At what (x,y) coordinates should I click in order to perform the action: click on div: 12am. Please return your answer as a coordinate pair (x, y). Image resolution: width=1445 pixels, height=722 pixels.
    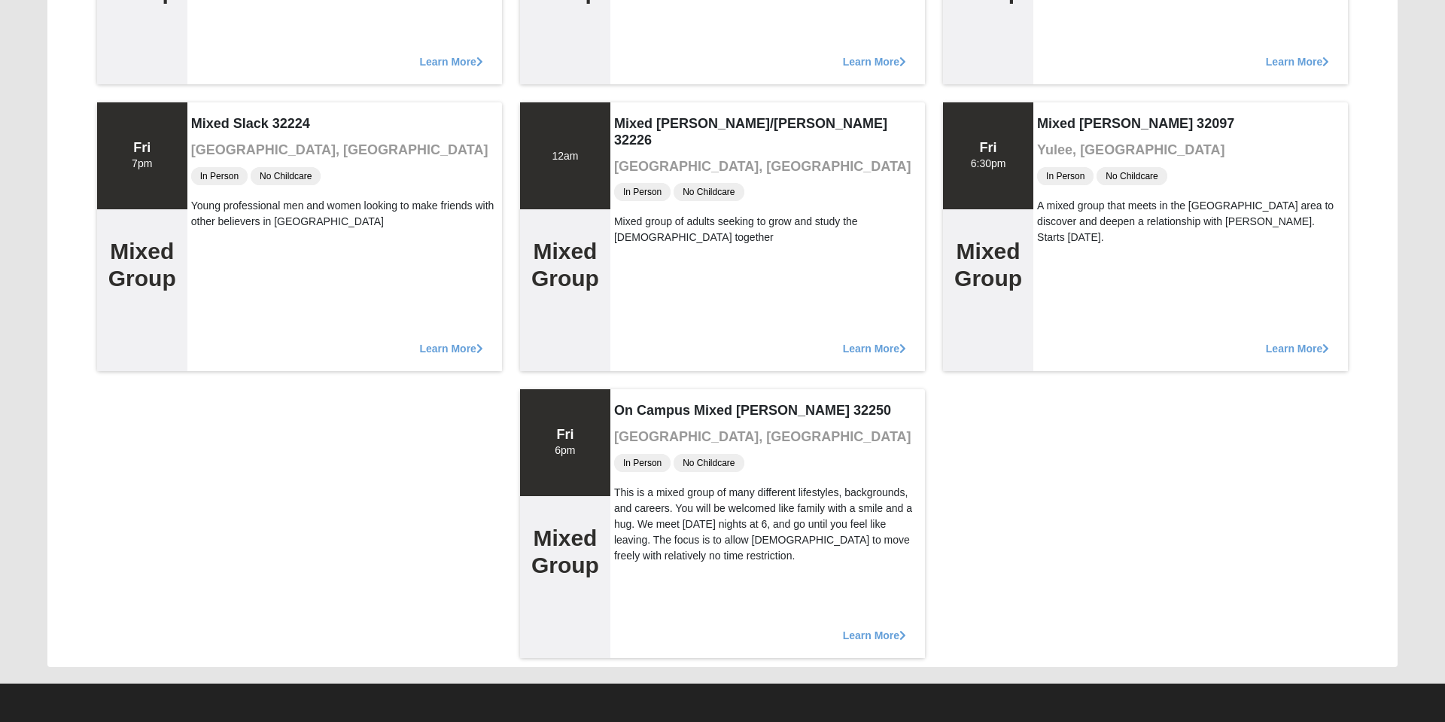
    Looking at the image, I should click on (564, 156).